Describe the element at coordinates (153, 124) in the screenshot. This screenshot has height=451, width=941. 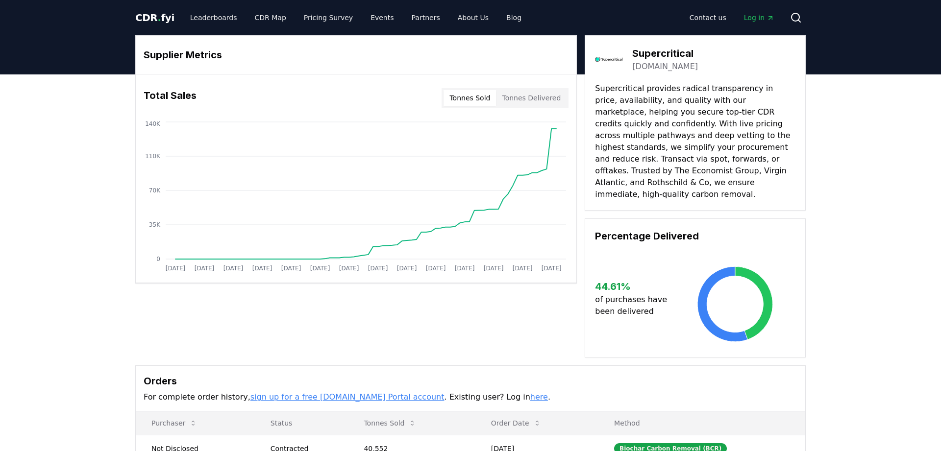
I see `tspan: 140K` at that location.